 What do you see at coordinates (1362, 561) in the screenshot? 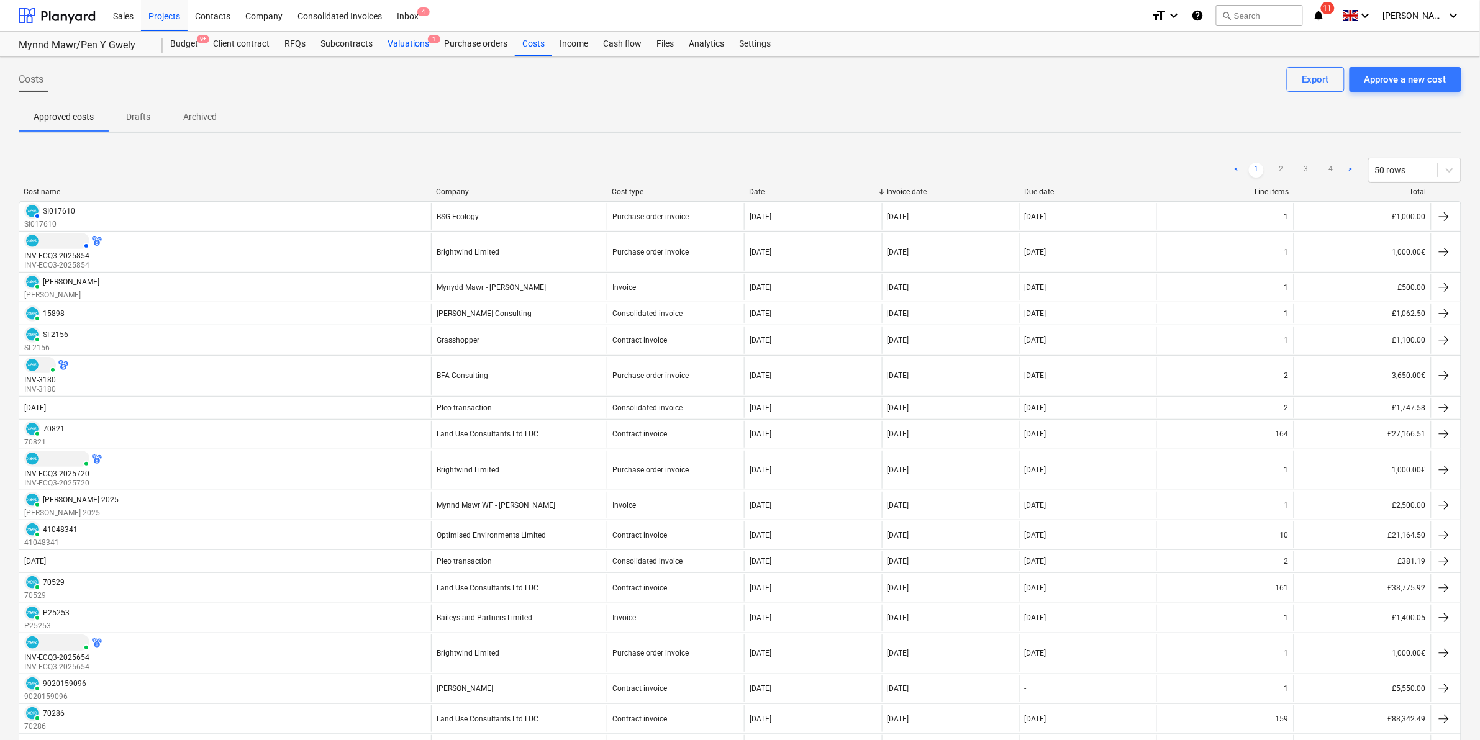
I see `div: £381.19` at bounding box center [1362, 561].